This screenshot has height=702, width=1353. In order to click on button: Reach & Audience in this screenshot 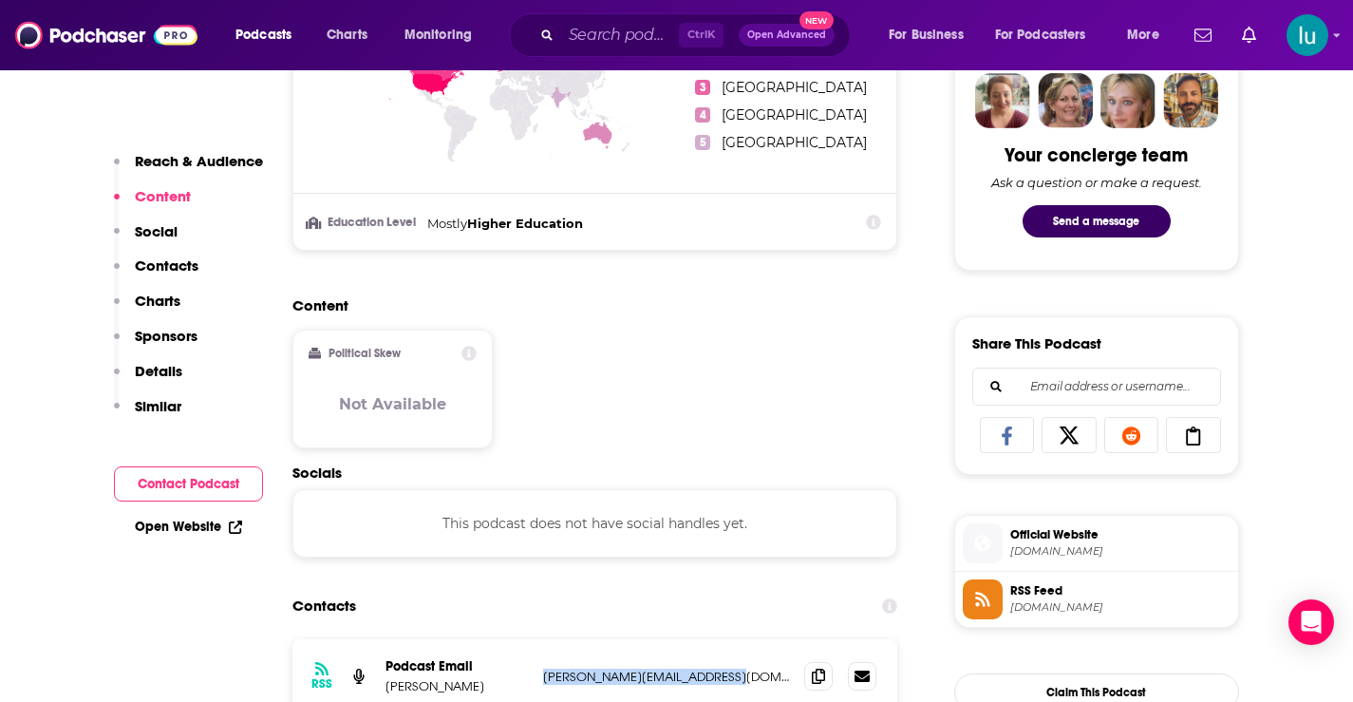, I will do `click(188, 169)`.